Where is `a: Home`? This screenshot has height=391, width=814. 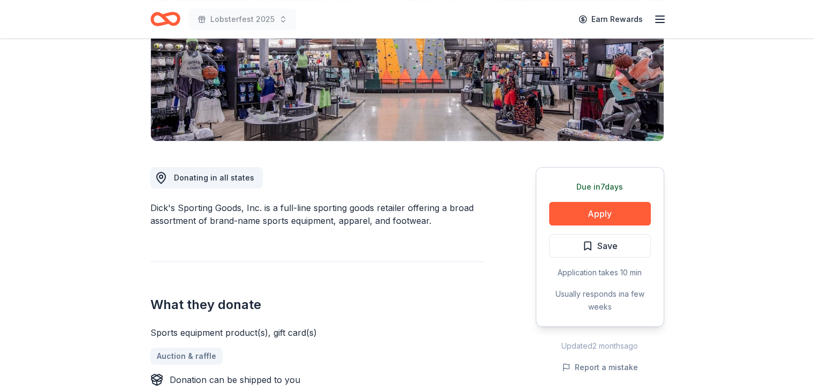
a: Home is located at coordinates (165, 19).